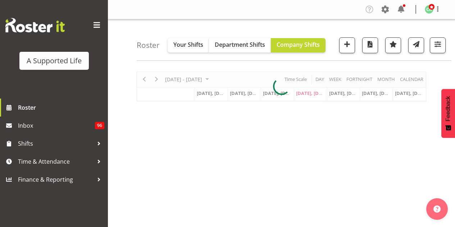  I want to click on button: Company Shifts, so click(298, 45).